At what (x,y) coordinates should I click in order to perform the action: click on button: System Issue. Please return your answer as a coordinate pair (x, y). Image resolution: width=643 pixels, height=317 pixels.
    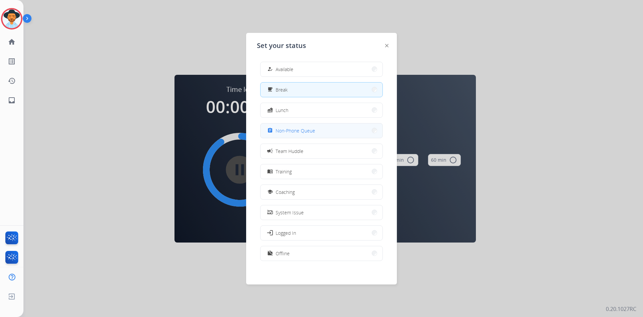
    Looking at the image, I should click on (322, 212).